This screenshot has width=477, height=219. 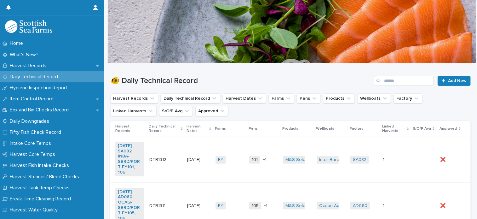 I want to click on span: 101, so click(x=255, y=159).